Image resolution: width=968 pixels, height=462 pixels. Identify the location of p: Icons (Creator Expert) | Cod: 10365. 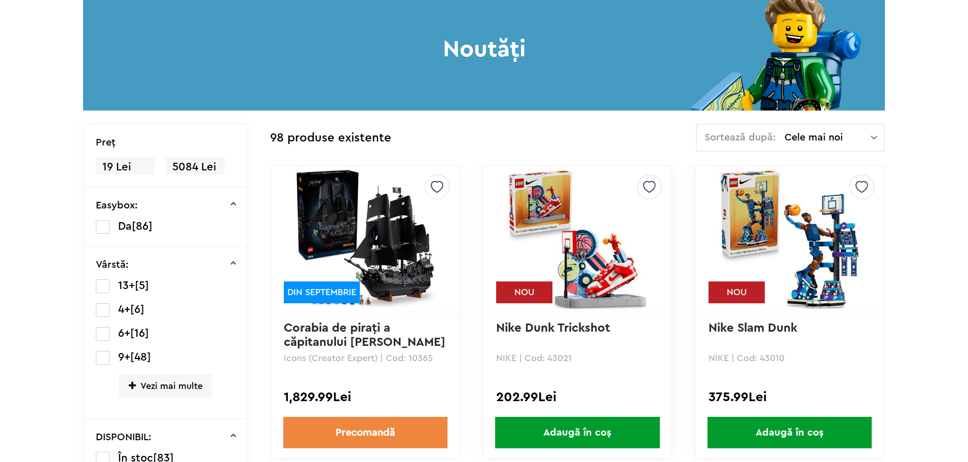
(365, 358).